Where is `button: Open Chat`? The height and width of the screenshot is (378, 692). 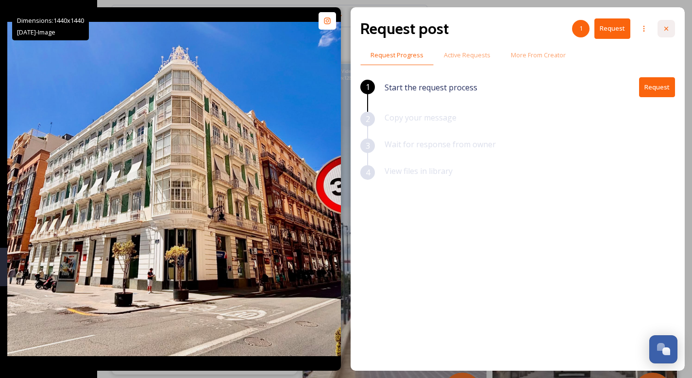 button: Open Chat is located at coordinates (663, 349).